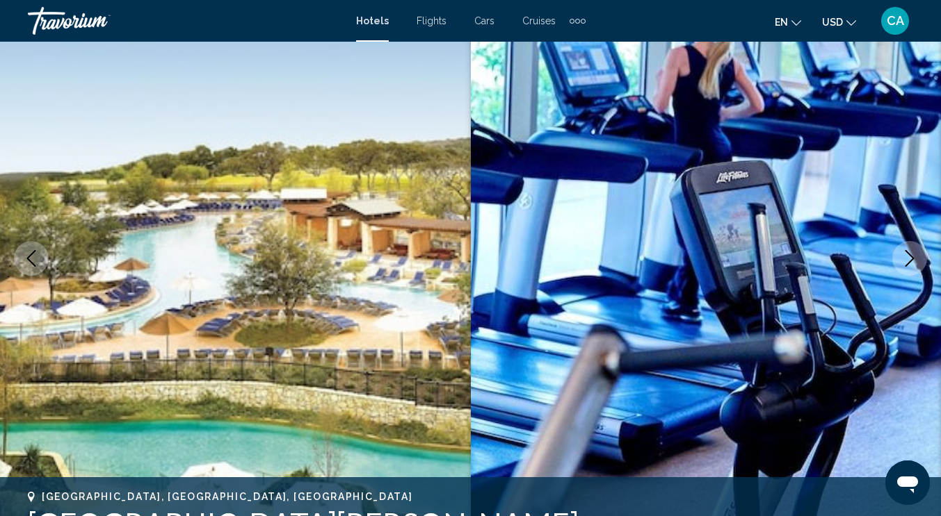 The image size is (941, 516). Describe the element at coordinates (781, 22) in the screenshot. I see `span: en` at that location.